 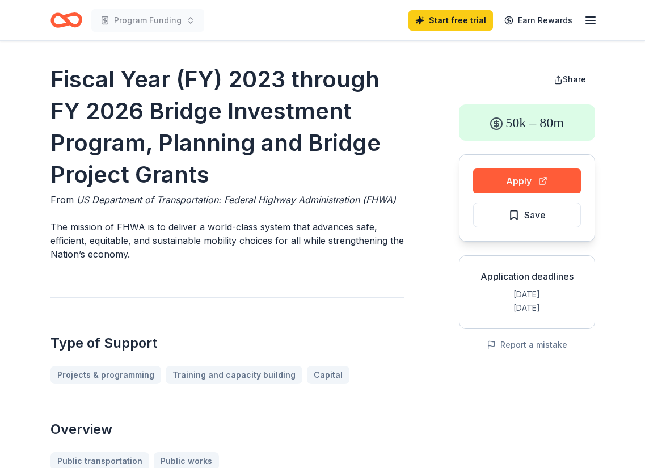 What do you see at coordinates (527, 345) in the screenshot?
I see `button: Report a mistake` at bounding box center [527, 345].